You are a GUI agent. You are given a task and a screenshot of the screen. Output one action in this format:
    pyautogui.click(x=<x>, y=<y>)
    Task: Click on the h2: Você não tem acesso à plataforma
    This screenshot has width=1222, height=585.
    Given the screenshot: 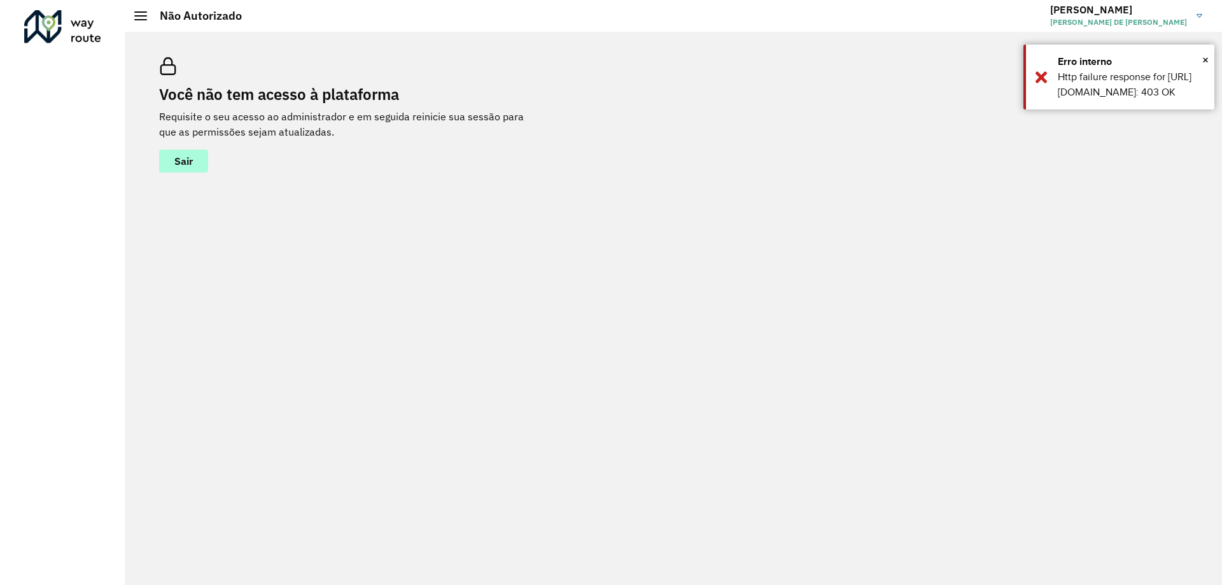 What is the action you would take?
    pyautogui.click(x=350, y=94)
    